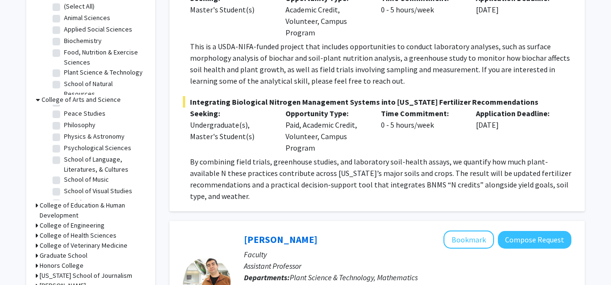  Describe the element at coordinates (62, 265) in the screenshot. I see `h3: Honors College` at that location.